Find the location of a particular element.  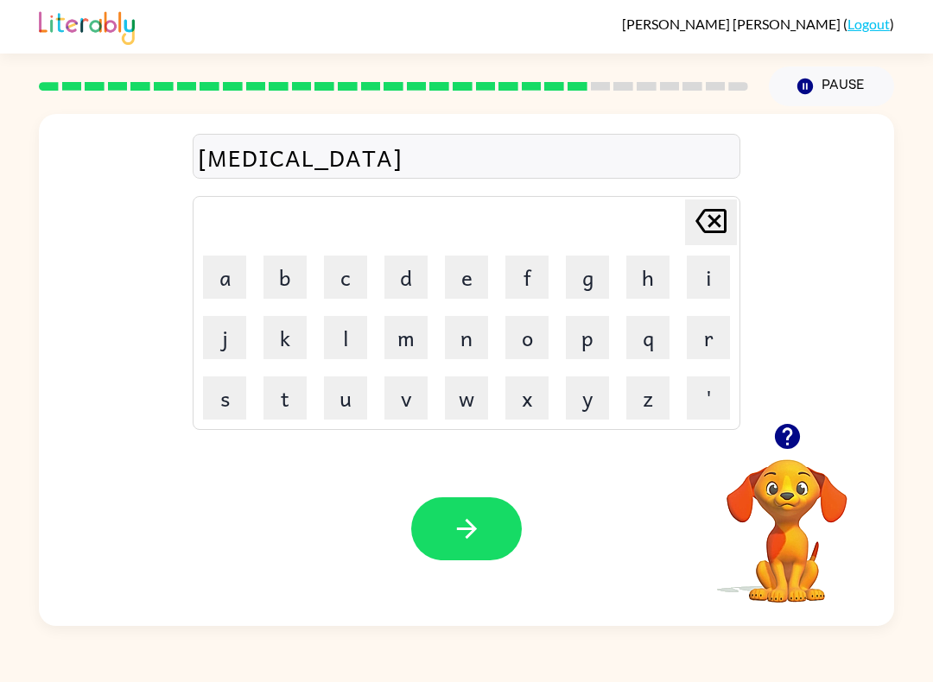

button: d is located at coordinates (406, 277).